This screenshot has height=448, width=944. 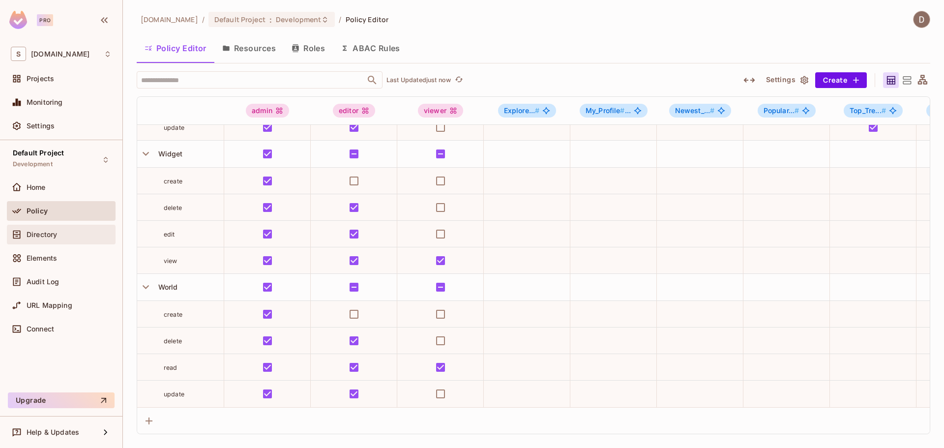 I want to click on span: Projects, so click(x=40, y=79).